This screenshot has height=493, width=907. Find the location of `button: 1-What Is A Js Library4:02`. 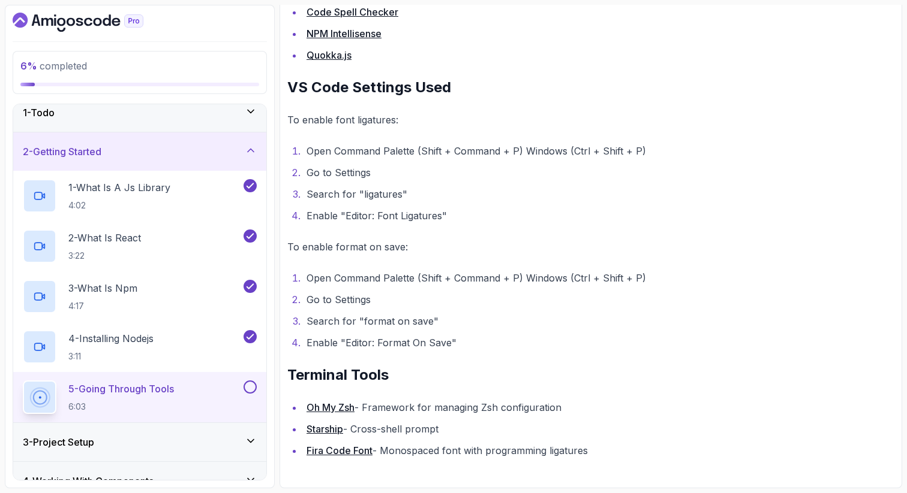

button: 1-What Is A Js Library4:02 is located at coordinates (140, 196).